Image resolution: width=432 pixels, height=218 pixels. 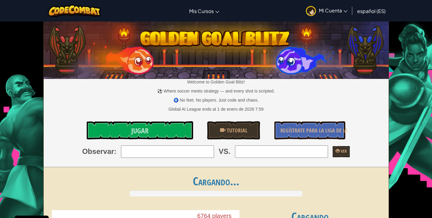 I want to click on a: Tutorial, so click(x=233, y=131).